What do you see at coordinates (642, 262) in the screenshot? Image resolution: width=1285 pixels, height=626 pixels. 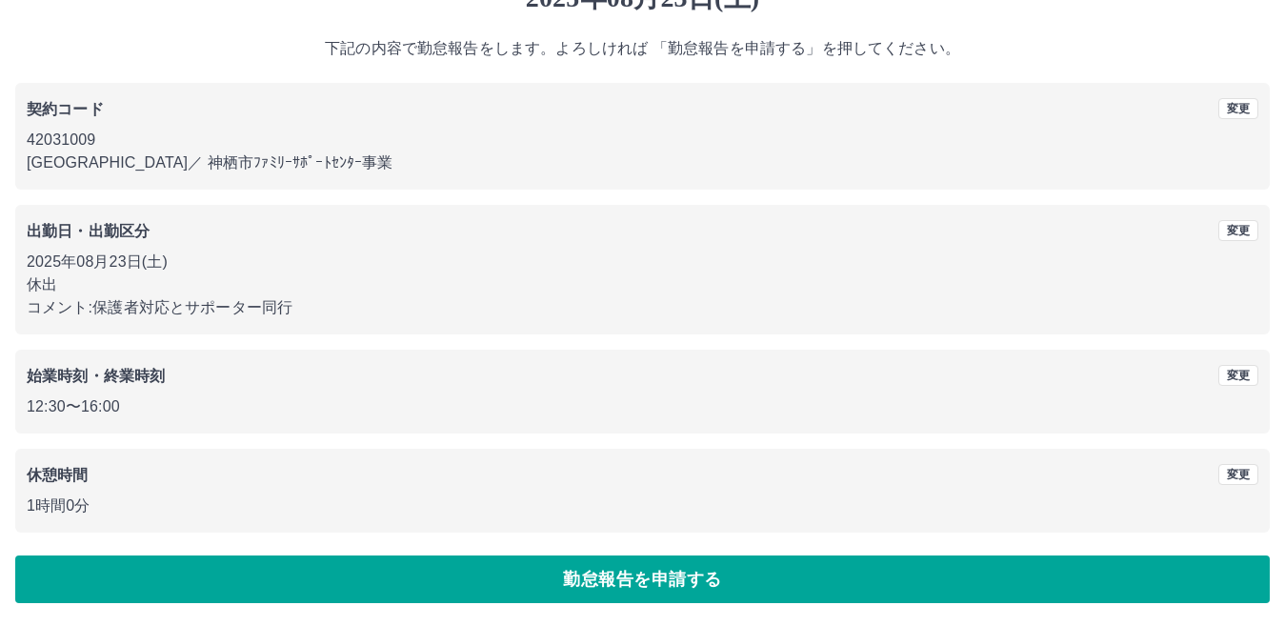 I see `p: 2025年08月23日(土)` at bounding box center [642, 262].